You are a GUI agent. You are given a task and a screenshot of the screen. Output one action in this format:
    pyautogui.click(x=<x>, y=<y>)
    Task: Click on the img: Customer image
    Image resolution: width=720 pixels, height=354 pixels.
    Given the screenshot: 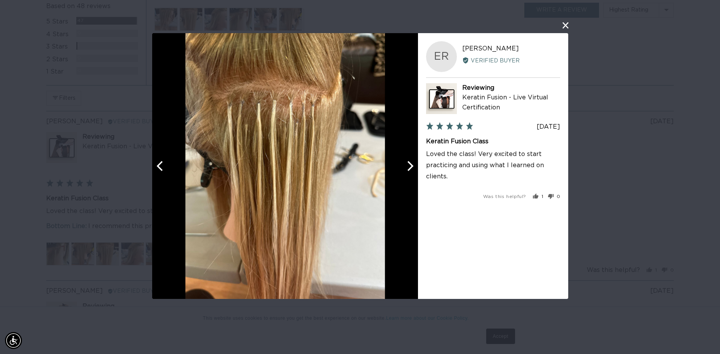 What is the action you would take?
    pyautogui.click(x=285, y=166)
    